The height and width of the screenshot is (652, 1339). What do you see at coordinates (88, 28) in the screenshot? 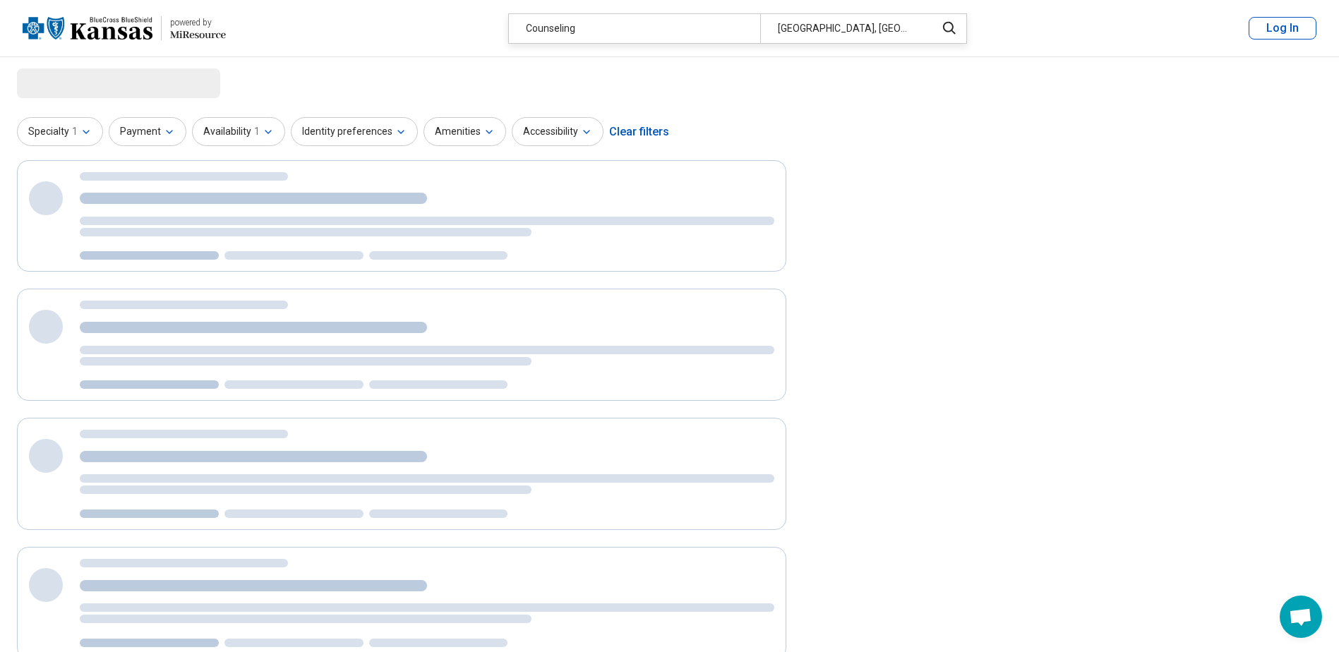
I see `img: Blue Cross Blue Shield Kansas` at bounding box center [88, 28].